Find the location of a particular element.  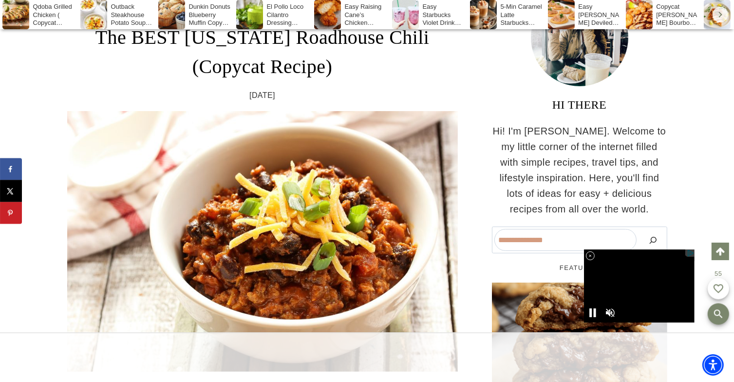

h3: HI THERE is located at coordinates (579, 105).